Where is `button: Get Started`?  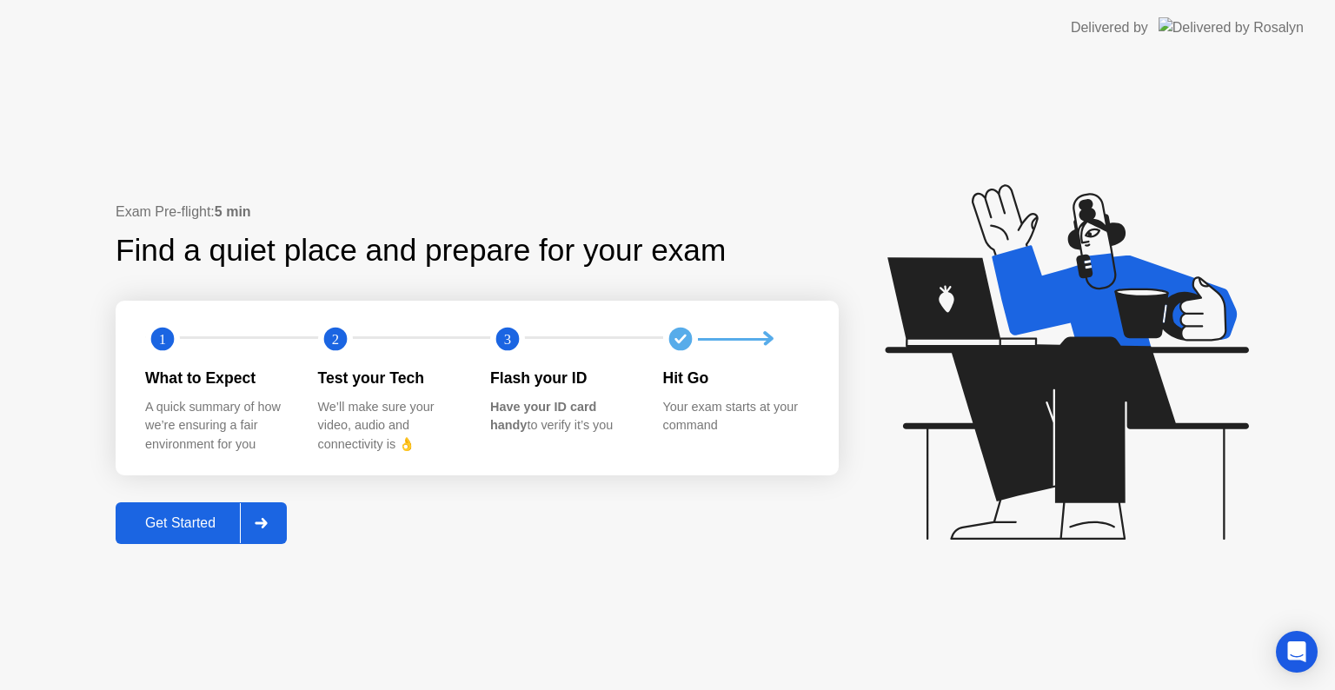
button: Get Started is located at coordinates (201, 523).